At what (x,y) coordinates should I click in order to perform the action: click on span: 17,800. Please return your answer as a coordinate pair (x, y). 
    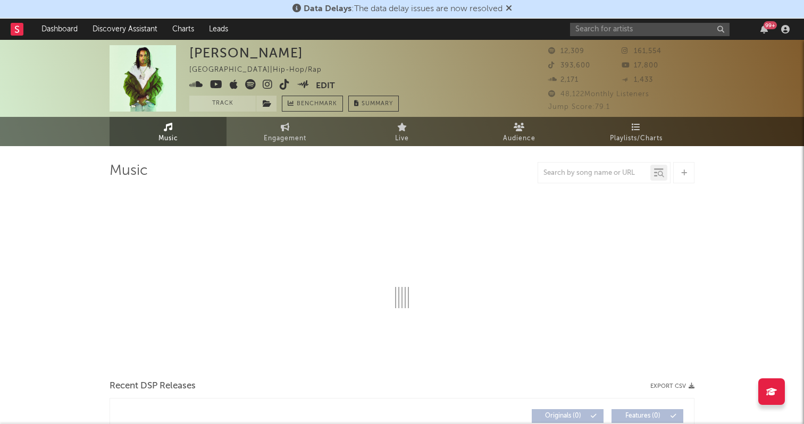
    Looking at the image, I should click on (640, 65).